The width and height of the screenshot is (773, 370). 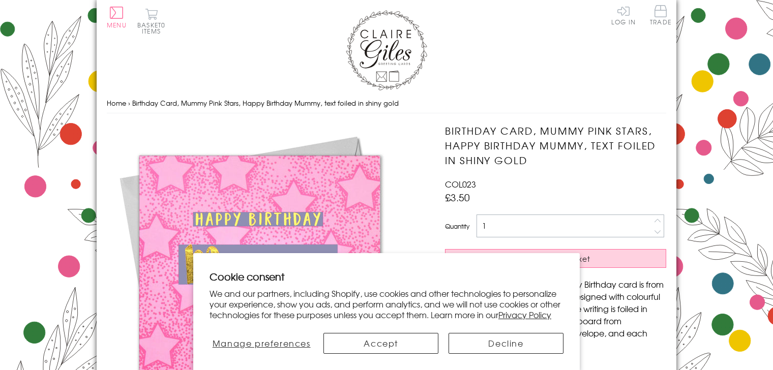 I want to click on span: Menu, so click(x=116, y=25).